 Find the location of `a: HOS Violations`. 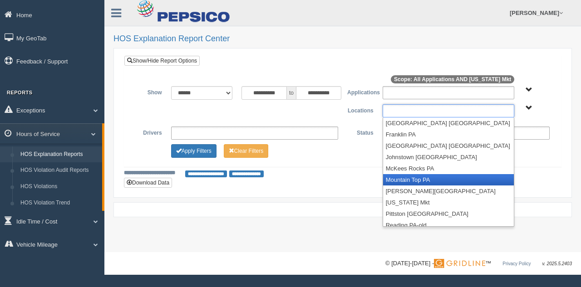

a: HOS Violations is located at coordinates (59, 187).